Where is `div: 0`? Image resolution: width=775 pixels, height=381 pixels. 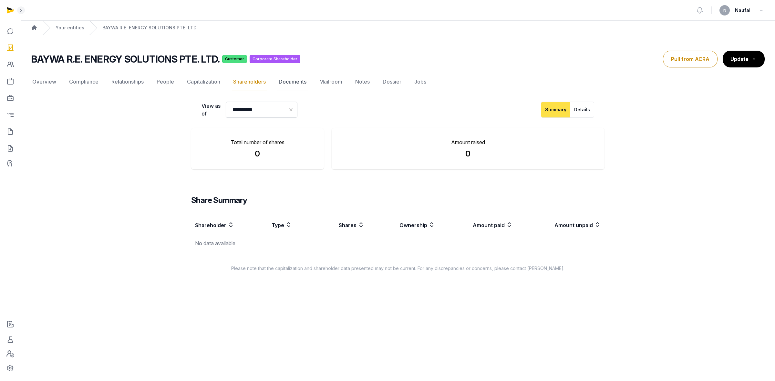 div: 0 is located at coordinates (257, 154).